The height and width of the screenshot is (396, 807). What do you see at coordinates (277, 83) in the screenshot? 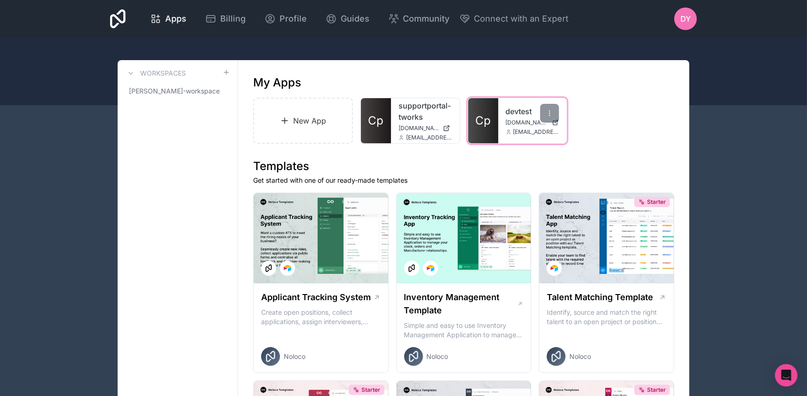
I see `h1: My Apps` at bounding box center [277, 83].